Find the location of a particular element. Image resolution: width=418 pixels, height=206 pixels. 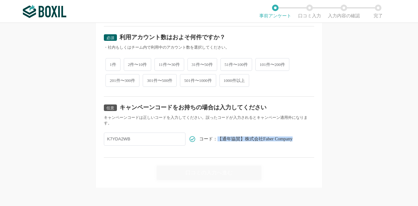

span: 501件〜1000件 is located at coordinates (198, 80).